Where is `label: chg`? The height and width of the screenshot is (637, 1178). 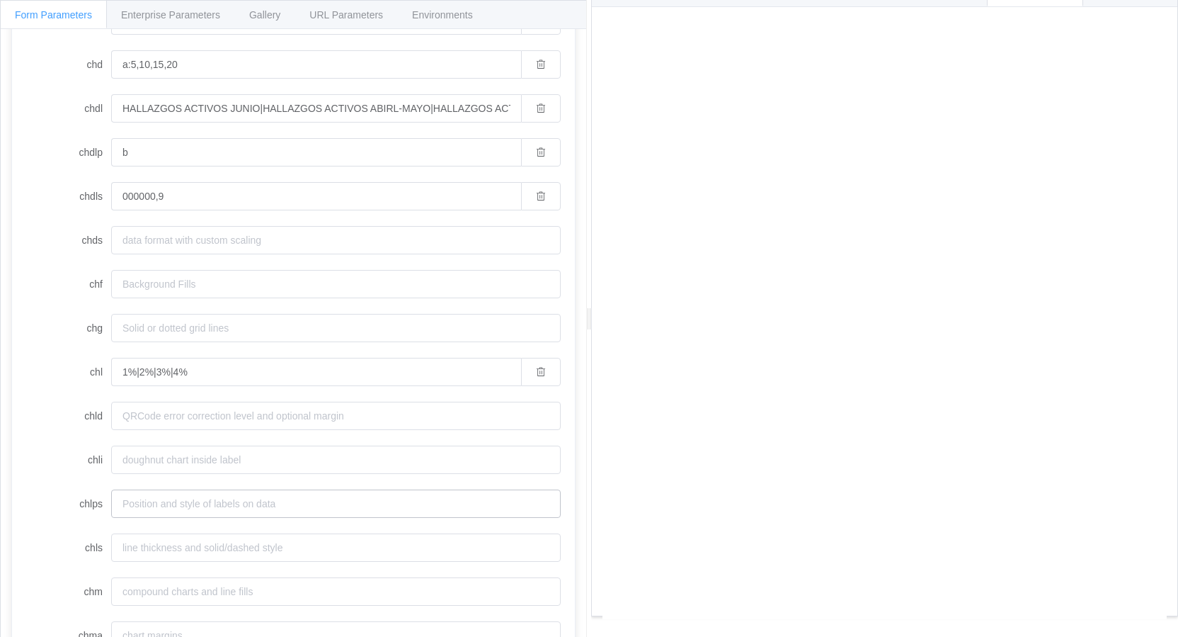
label: chg is located at coordinates (69, 328).